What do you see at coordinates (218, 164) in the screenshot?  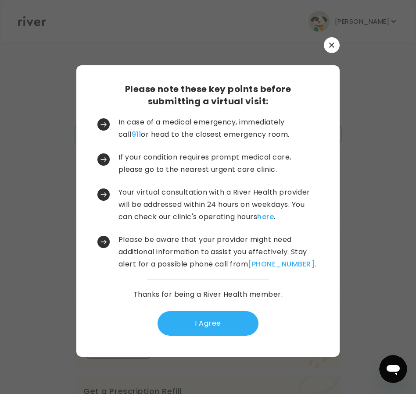 I see `p: If your condition requires prompt medical care, please go to the nearest urgent care clinic.` at bounding box center [218, 164].